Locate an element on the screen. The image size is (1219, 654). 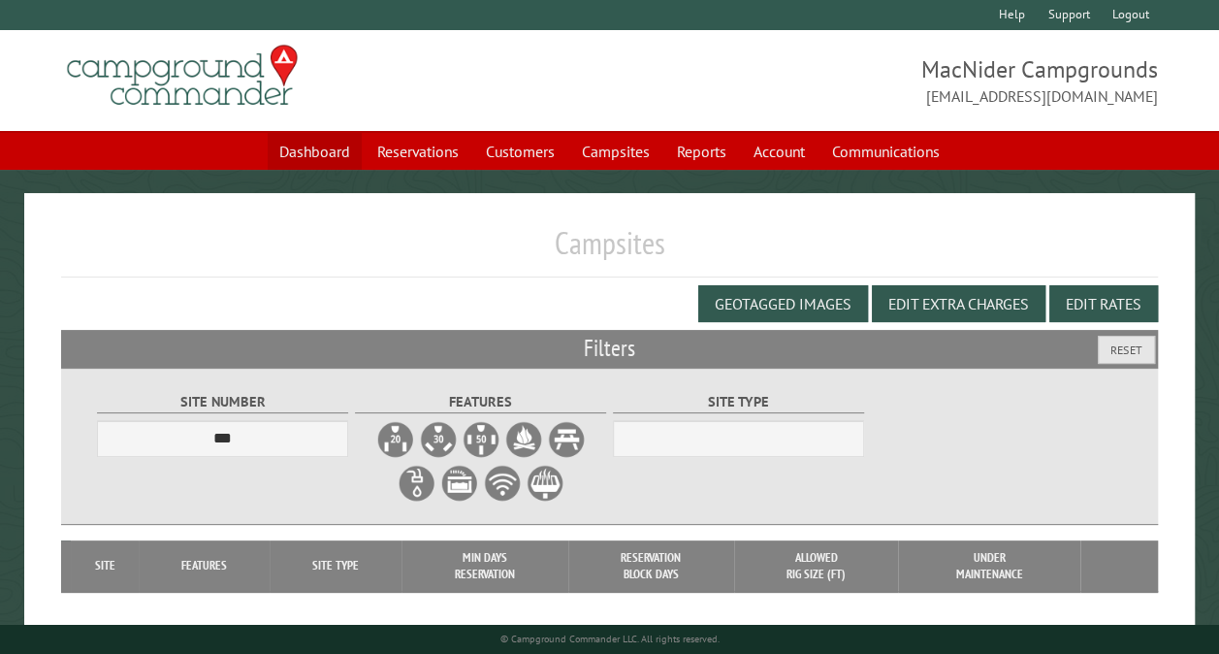
label: Site Number is located at coordinates (222, 402).